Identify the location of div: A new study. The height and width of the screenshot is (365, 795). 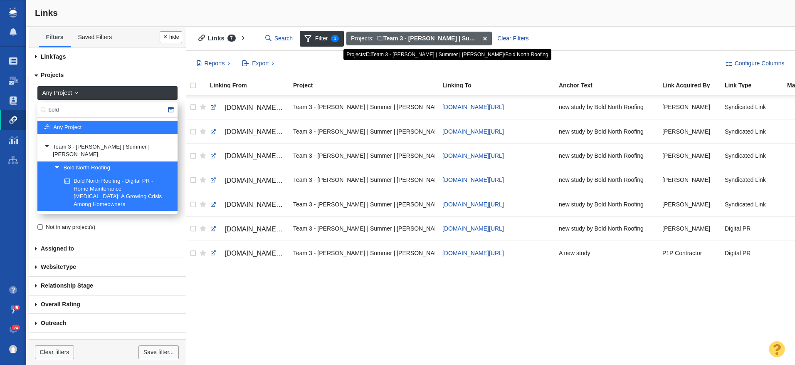
(607, 253).